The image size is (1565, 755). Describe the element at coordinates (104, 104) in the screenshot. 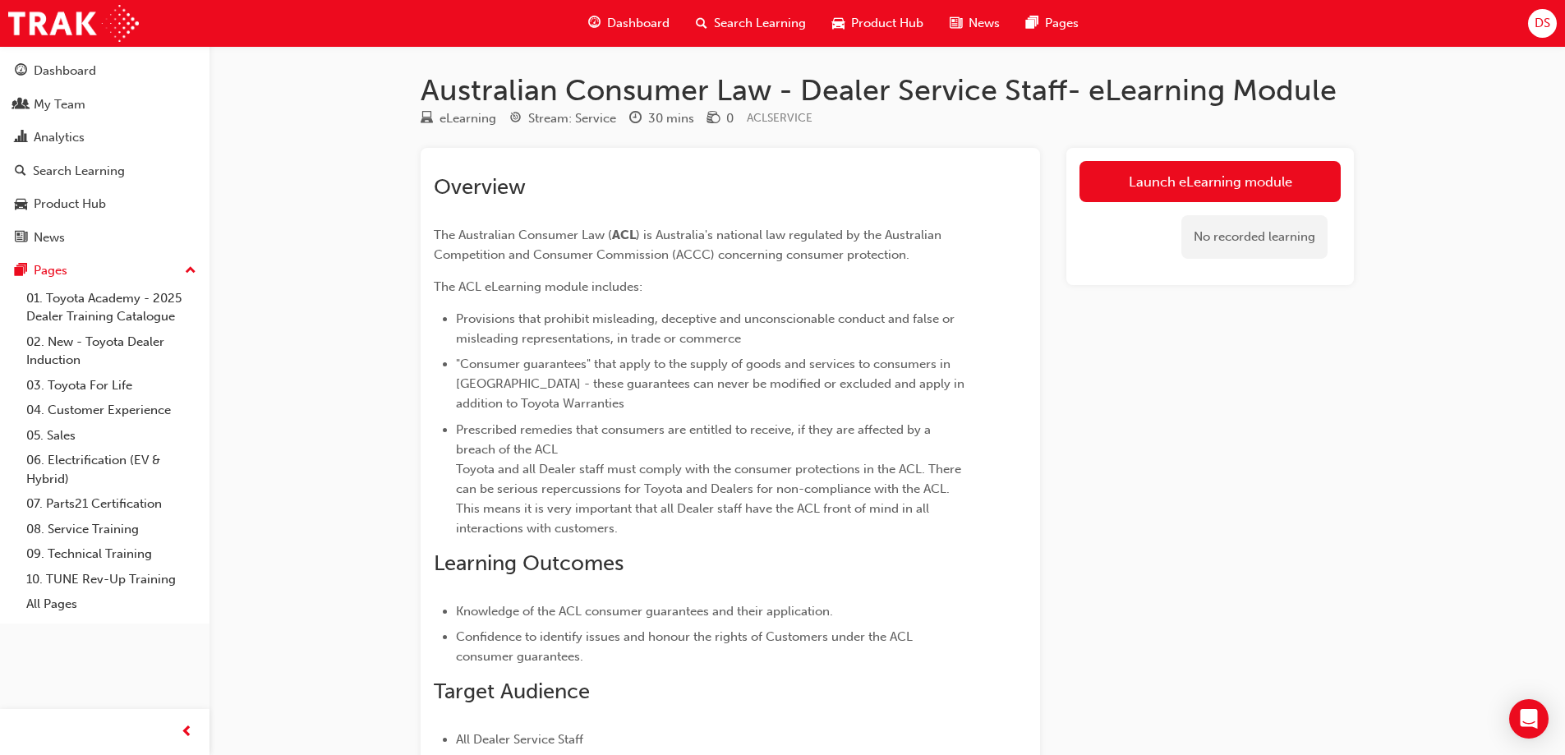

I see `a: My Team` at that location.